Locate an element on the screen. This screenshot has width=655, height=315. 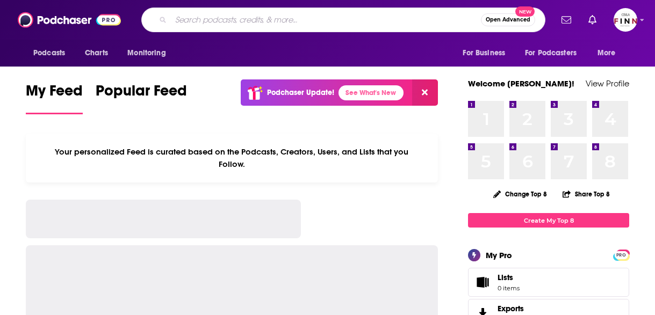
span: For Podcasters is located at coordinates (551, 53).